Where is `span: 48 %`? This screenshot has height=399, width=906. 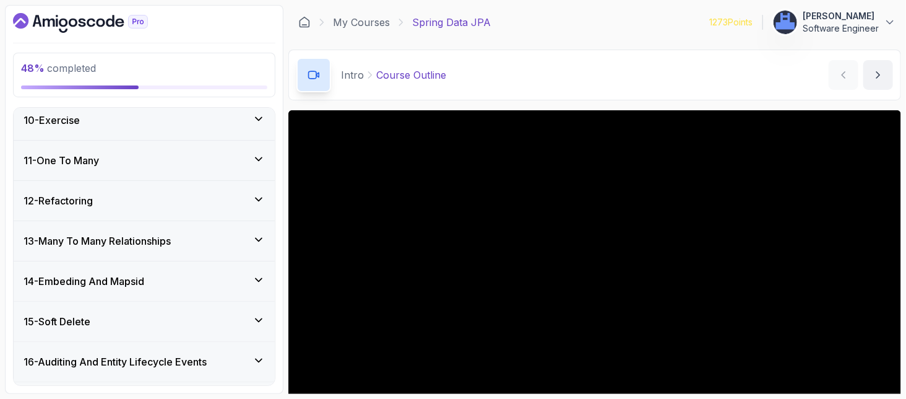
span: 48 % is located at coordinates (33, 68).